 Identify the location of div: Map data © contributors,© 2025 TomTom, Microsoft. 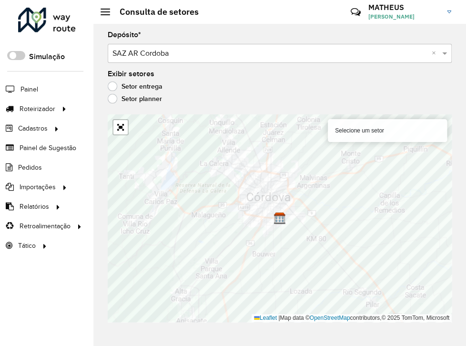
(352, 318).